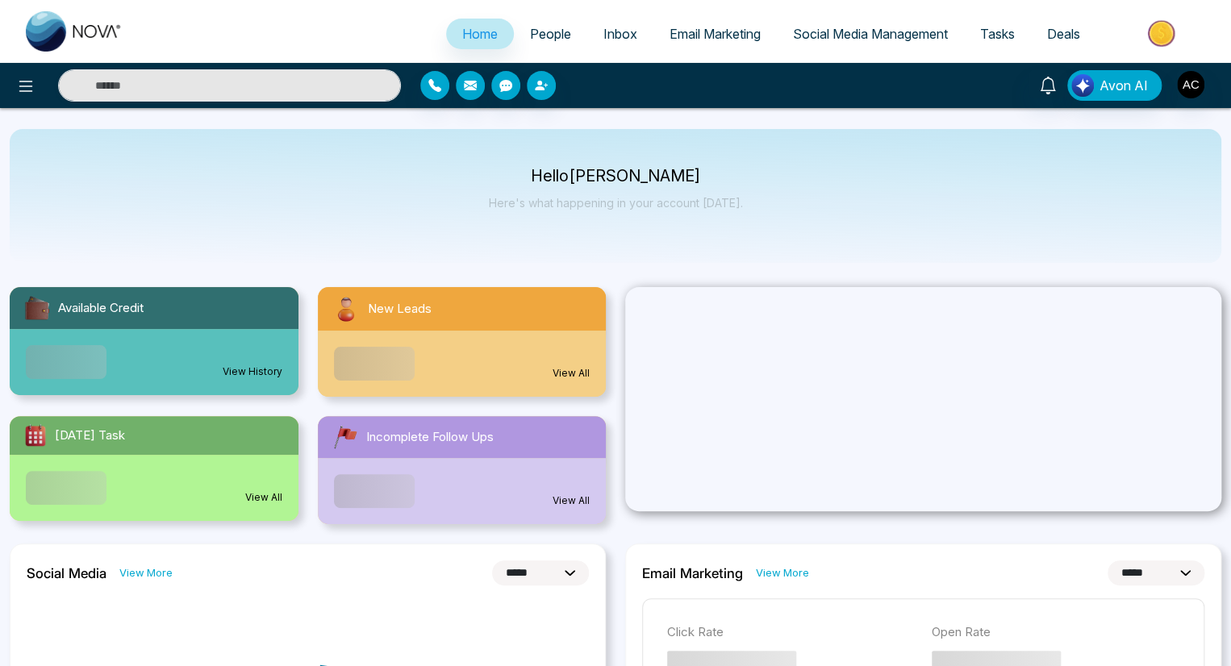 Image resolution: width=1231 pixels, height=666 pixels. What do you see at coordinates (1162, 33) in the screenshot?
I see `img: Market-place.gif` at bounding box center [1162, 33].